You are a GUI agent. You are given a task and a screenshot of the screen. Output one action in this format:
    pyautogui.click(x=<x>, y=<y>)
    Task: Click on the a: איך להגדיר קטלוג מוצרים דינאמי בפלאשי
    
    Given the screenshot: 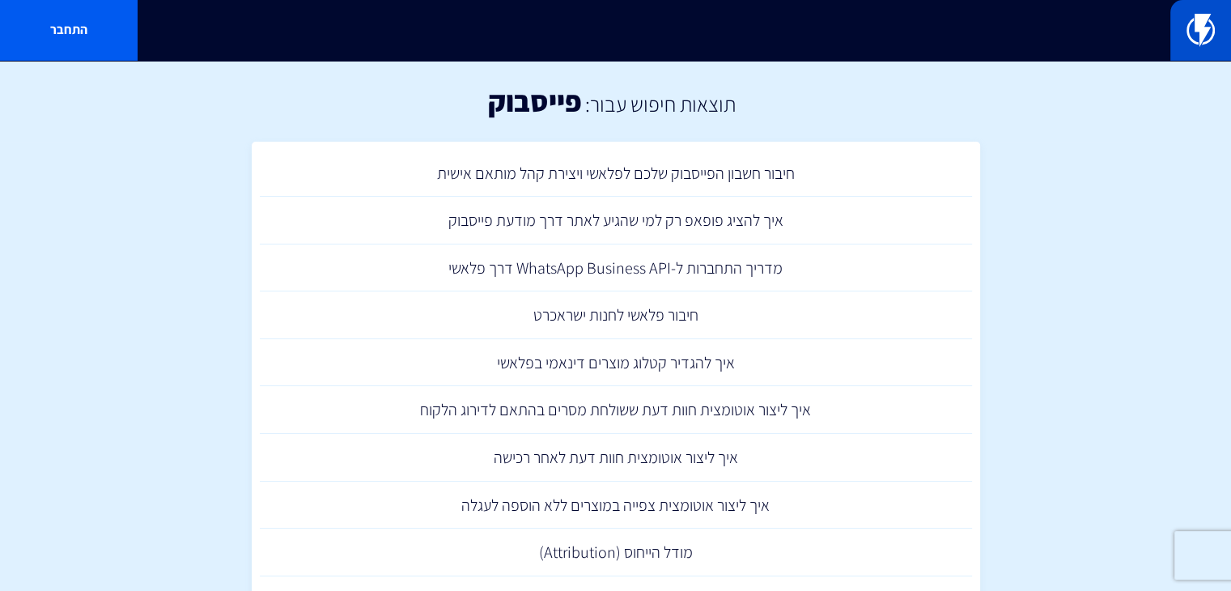 What is the action you would take?
    pyautogui.click(x=616, y=363)
    